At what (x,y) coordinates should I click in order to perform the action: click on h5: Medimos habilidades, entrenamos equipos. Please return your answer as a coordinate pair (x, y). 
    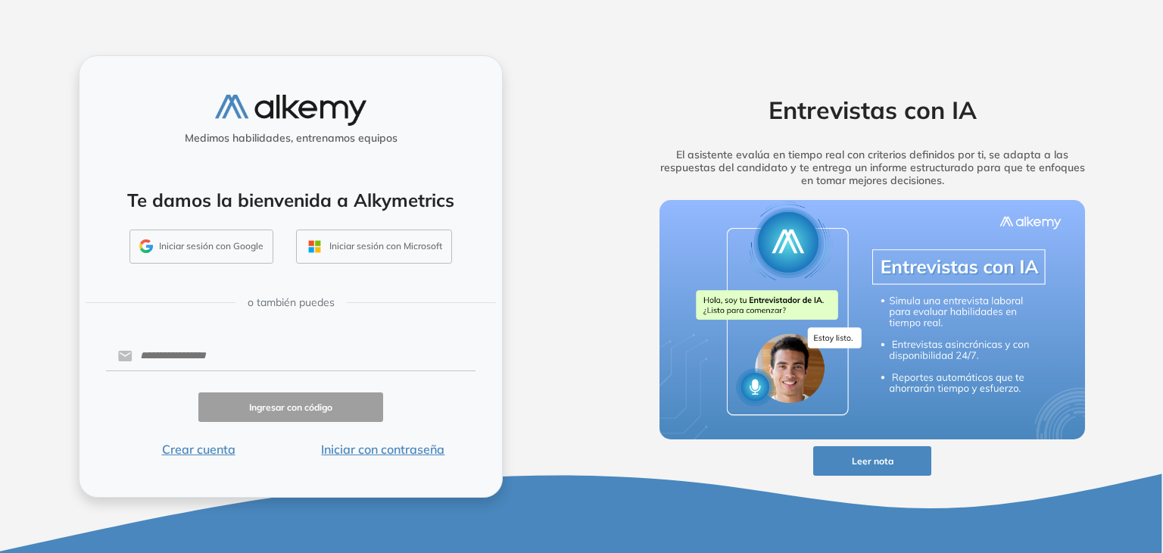
    Looking at the image, I should click on (291, 138).